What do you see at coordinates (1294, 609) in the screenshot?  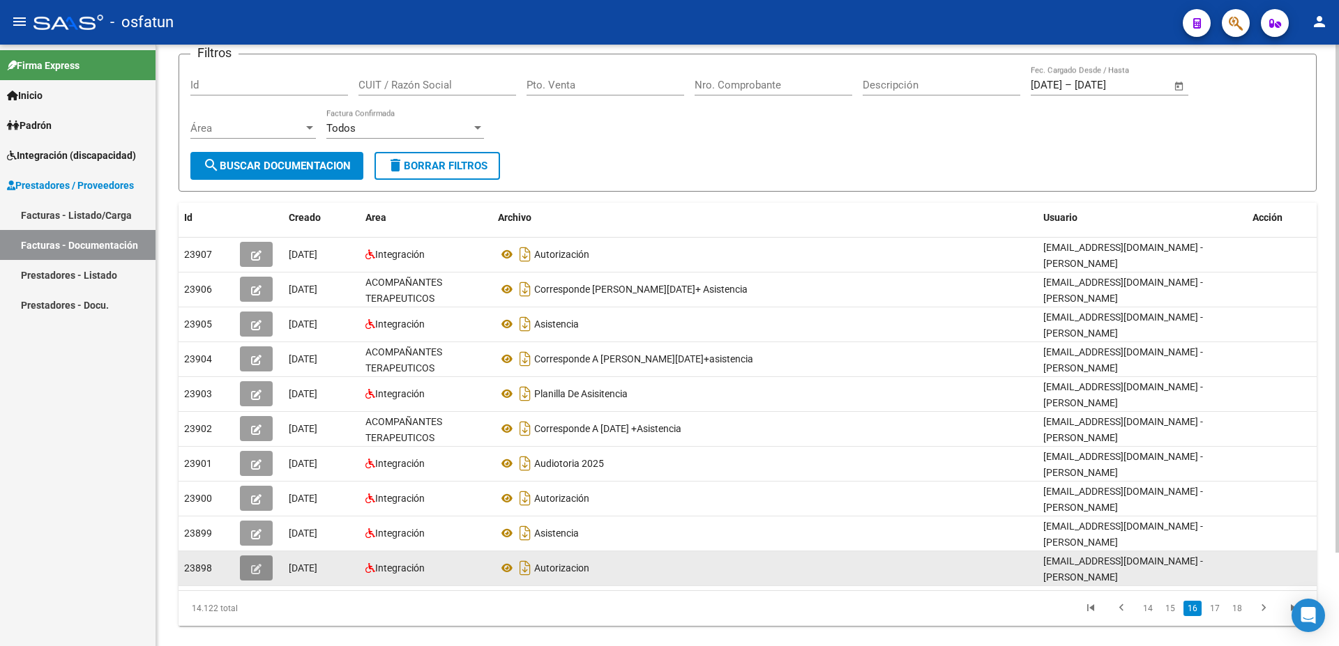 I see `a: go to last page` at bounding box center [1294, 609].